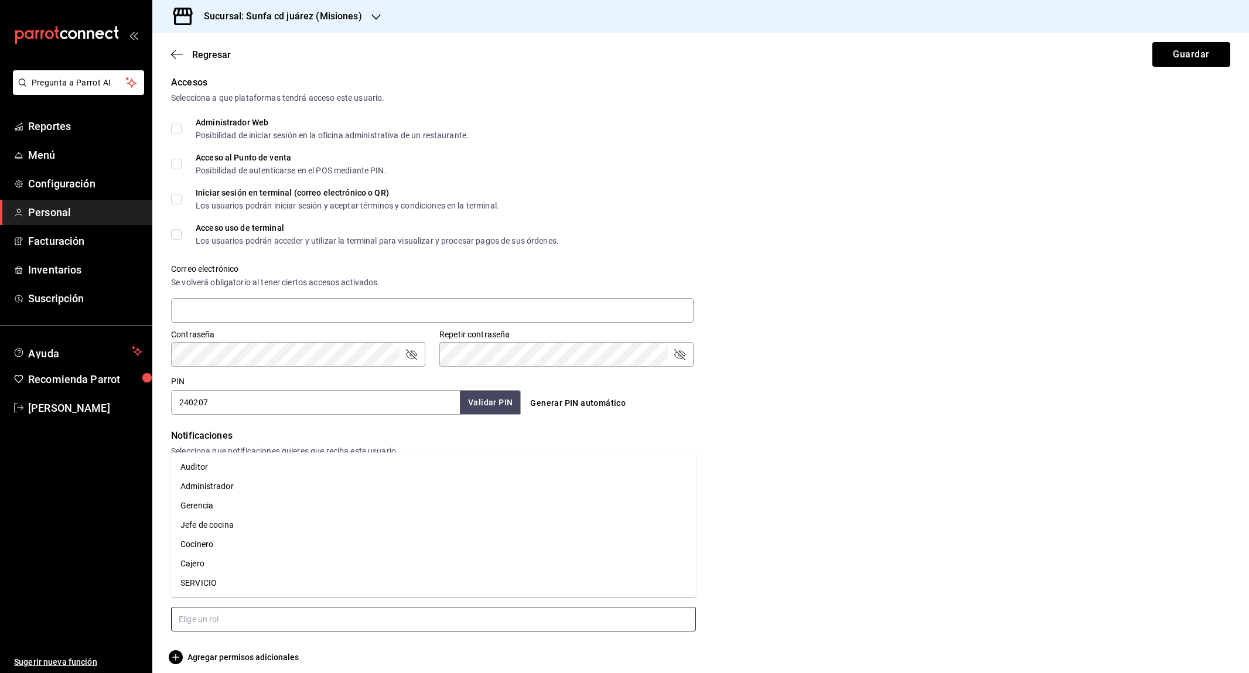  Describe the element at coordinates (211, 54) in the screenshot. I see `span: Regresar` at that location.